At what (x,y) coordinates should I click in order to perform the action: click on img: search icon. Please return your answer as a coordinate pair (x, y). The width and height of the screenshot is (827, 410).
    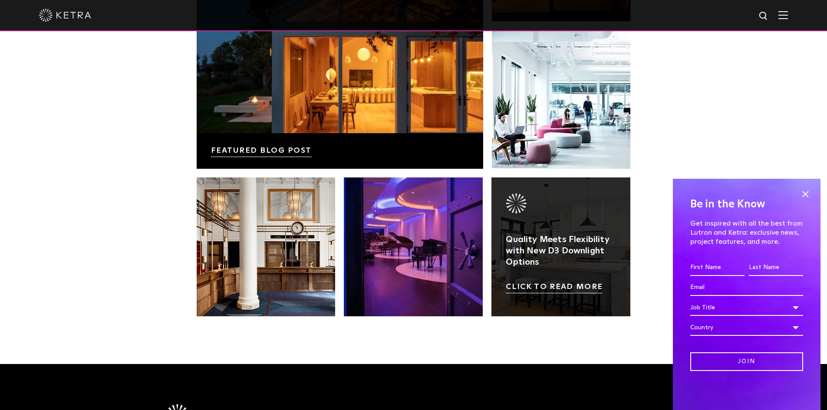
    Looking at the image, I should click on (763, 16).